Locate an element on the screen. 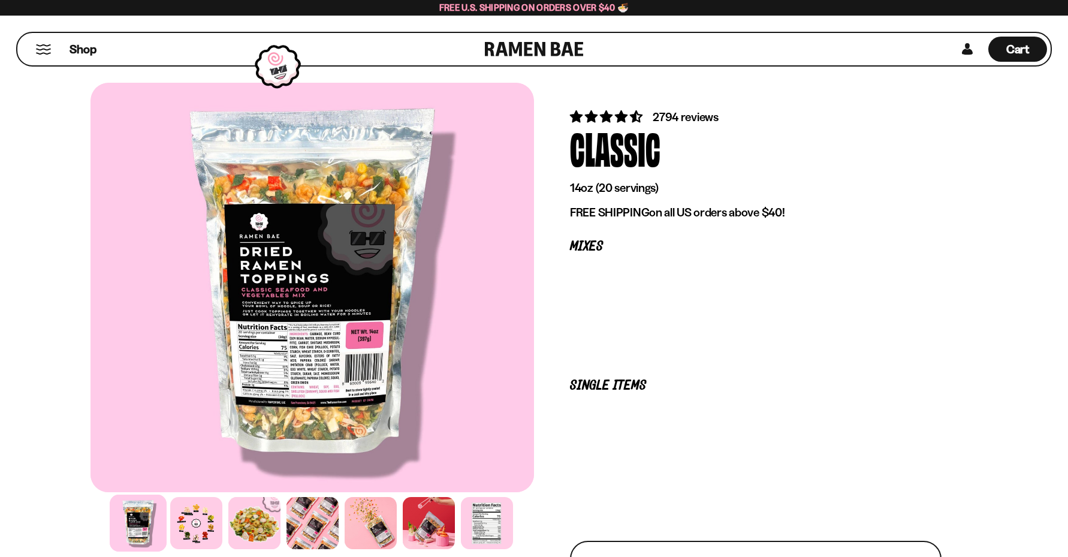 The height and width of the screenshot is (557, 1068). div: Classic is located at coordinates (615, 147).